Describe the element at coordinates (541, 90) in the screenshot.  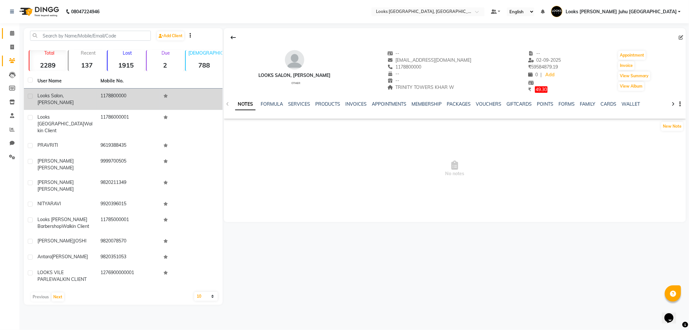
I see `span: 49.30` at that location.